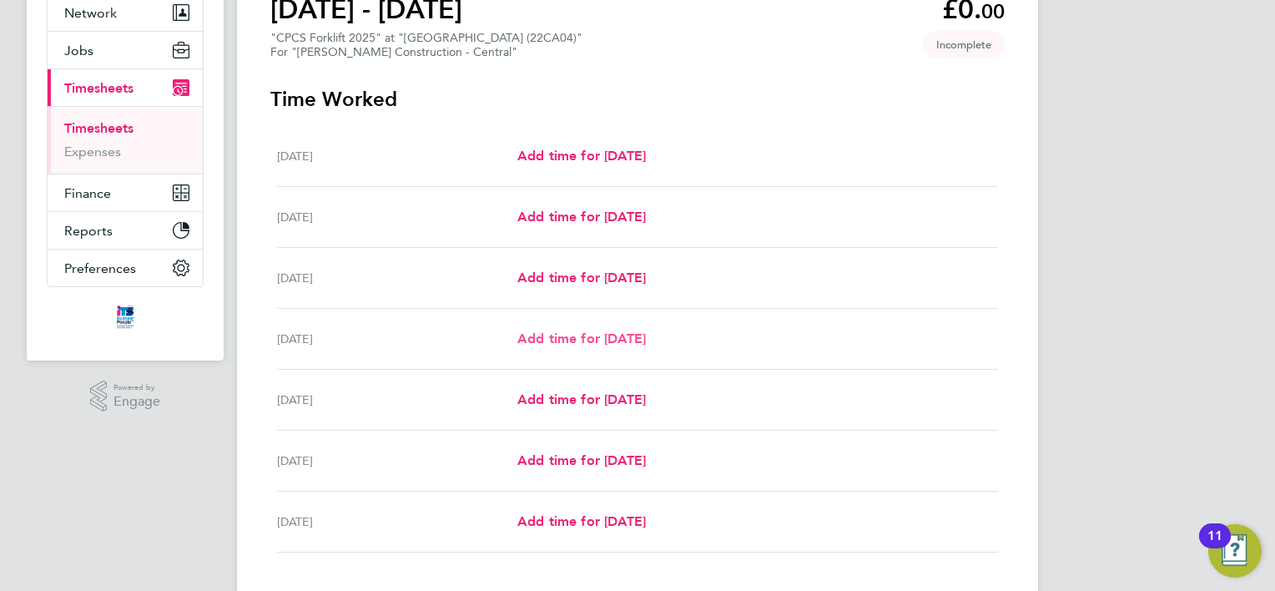  What do you see at coordinates (125, 396) in the screenshot?
I see `a: Powered byEngage` at bounding box center [125, 396].